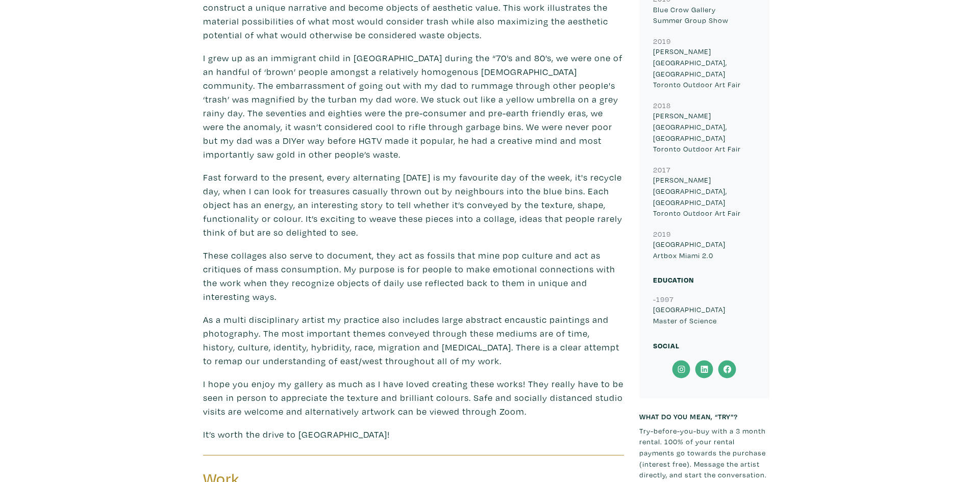 The image size is (972, 482). What do you see at coordinates (704, 15) in the screenshot?
I see `p: Blue Crow Gallery Summer Group Show` at bounding box center [704, 15].